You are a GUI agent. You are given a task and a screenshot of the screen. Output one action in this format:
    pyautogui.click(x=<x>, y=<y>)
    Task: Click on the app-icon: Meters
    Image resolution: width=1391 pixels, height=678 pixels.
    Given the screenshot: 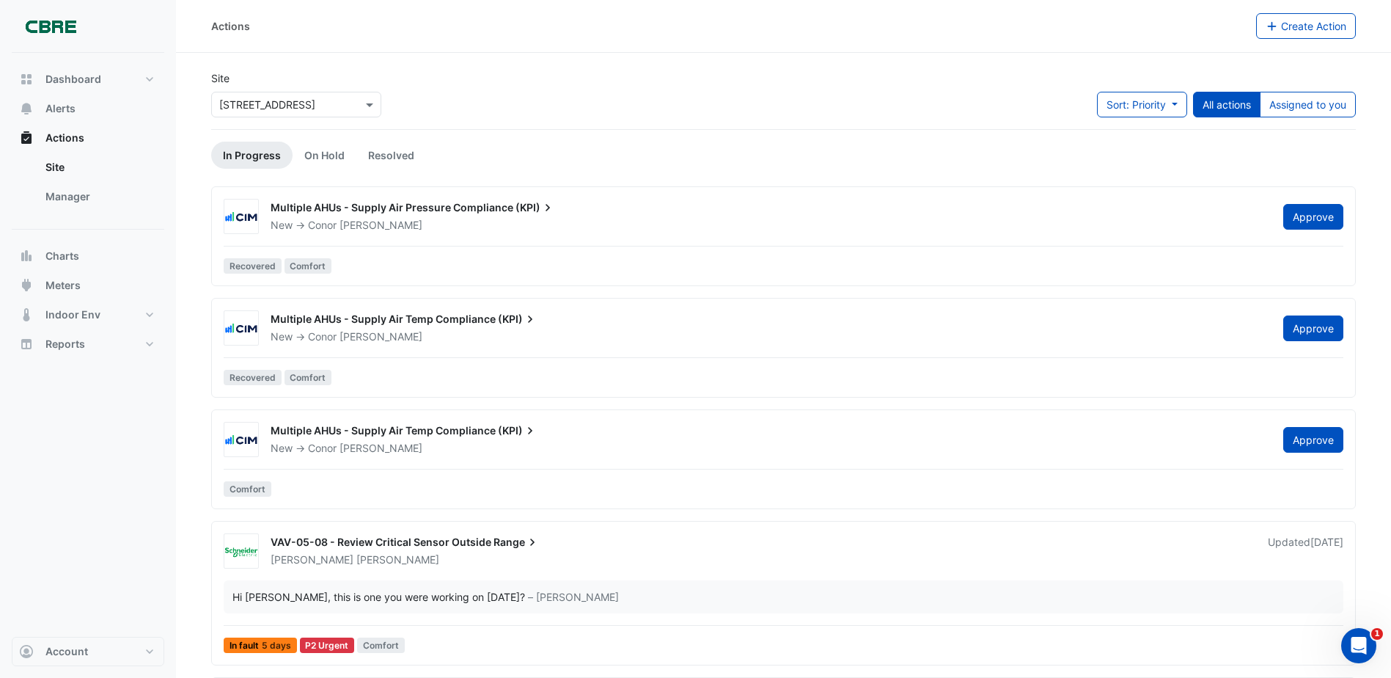 What is the action you would take?
    pyautogui.click(x=26, y=285)
    